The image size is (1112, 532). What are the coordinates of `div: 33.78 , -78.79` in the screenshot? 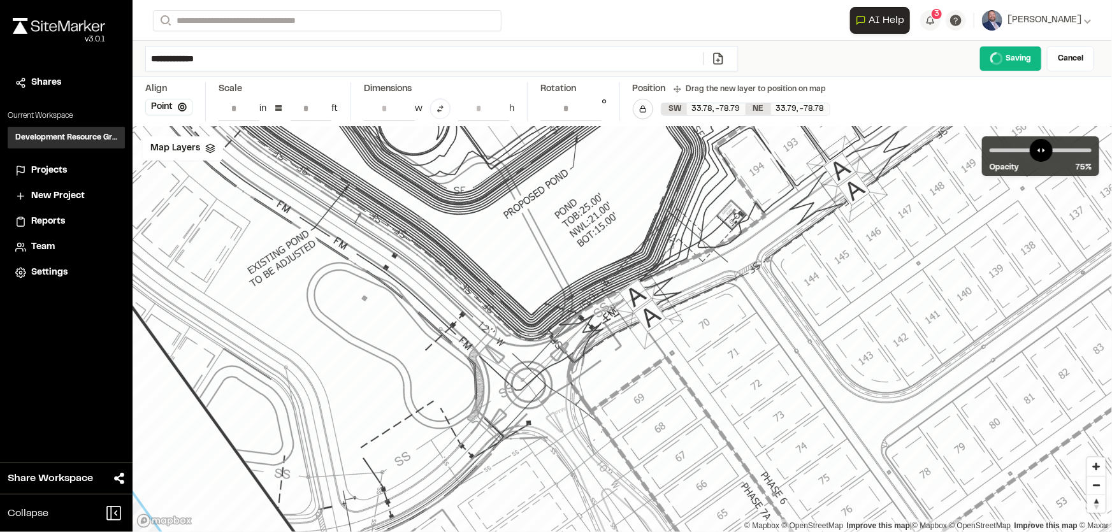 It's located at (716, 109).